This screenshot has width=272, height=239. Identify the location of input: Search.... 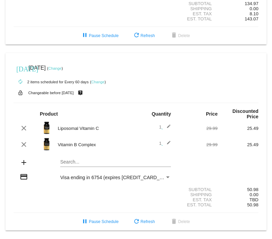
(115, 162).